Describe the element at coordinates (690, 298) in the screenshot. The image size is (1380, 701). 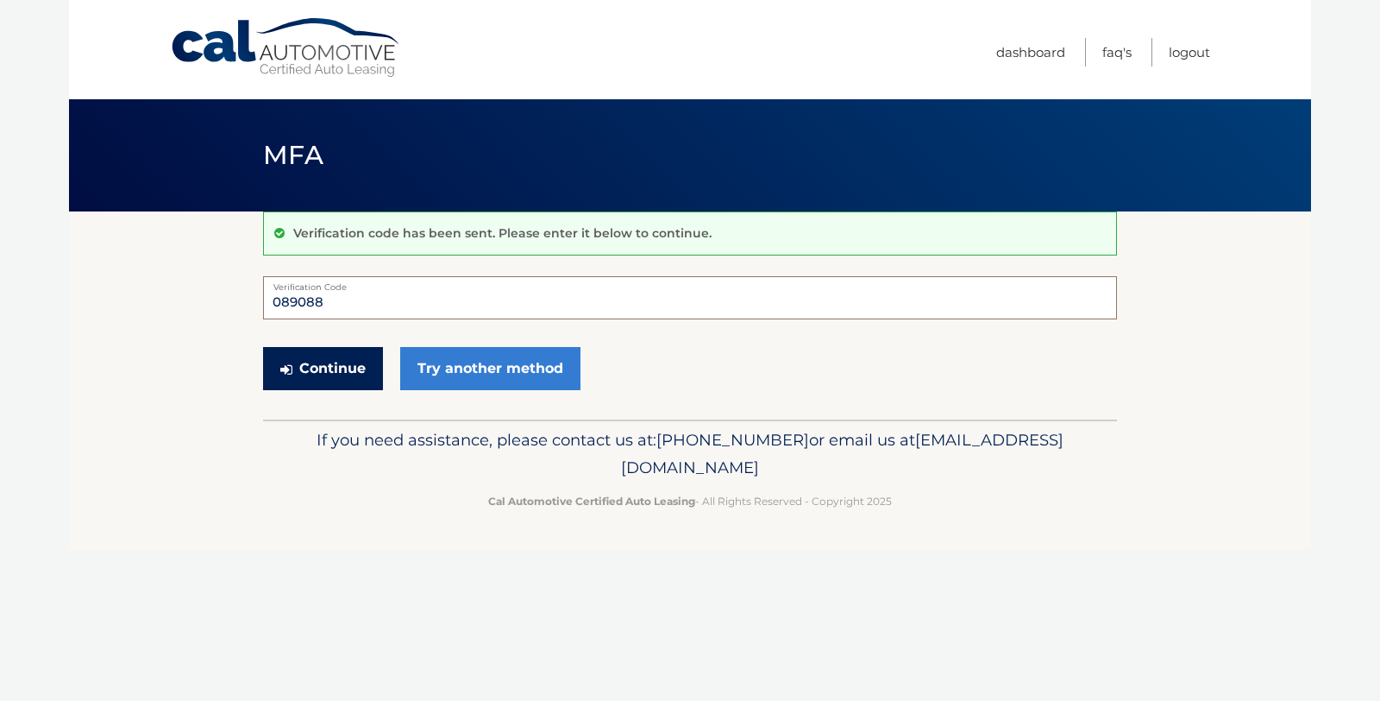
I see `input: Verification Code` at that location.